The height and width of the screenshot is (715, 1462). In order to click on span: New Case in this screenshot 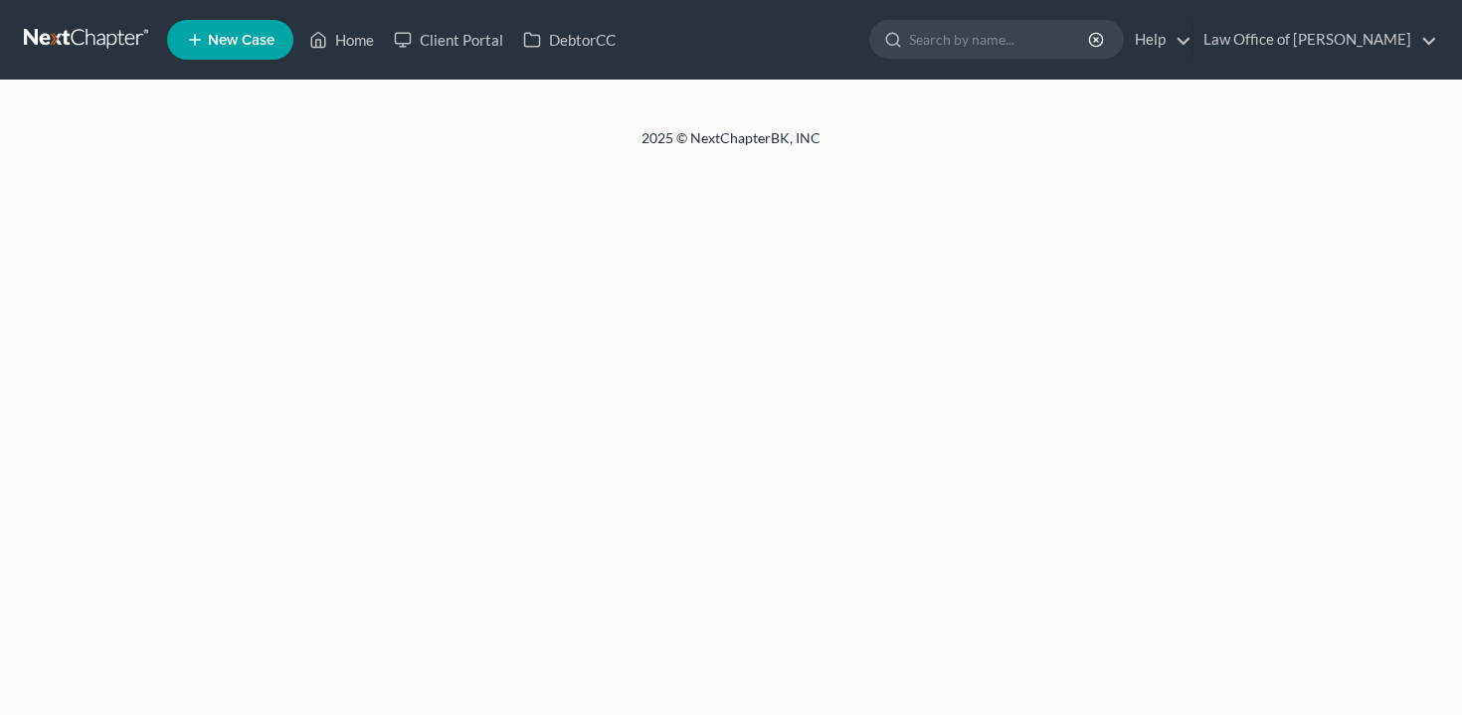, I will do `click(241, 40)`.